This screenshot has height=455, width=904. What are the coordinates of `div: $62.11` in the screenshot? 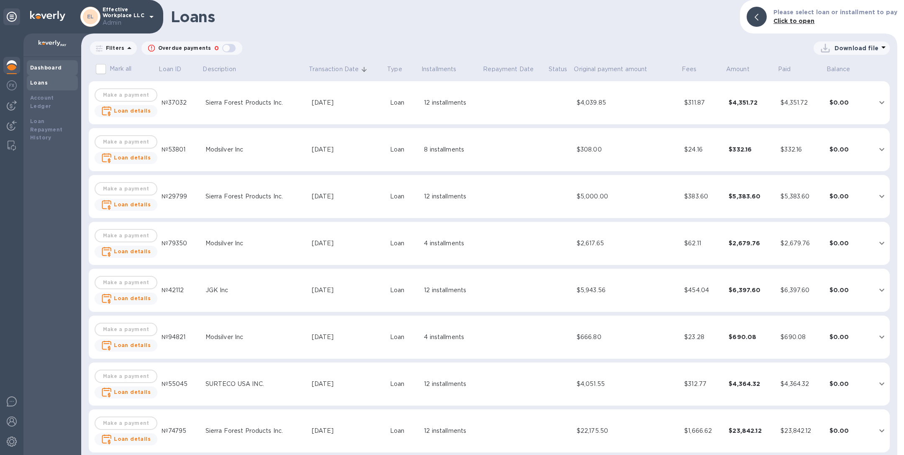 It's located at (703, 243).